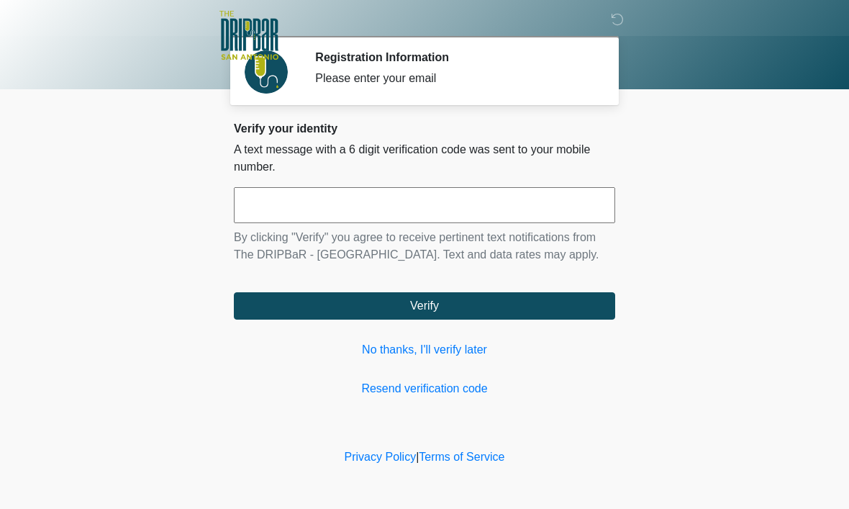  Describe the element at coordinates (425, 306) in the screenshot. I see `button: Verify` at that location.